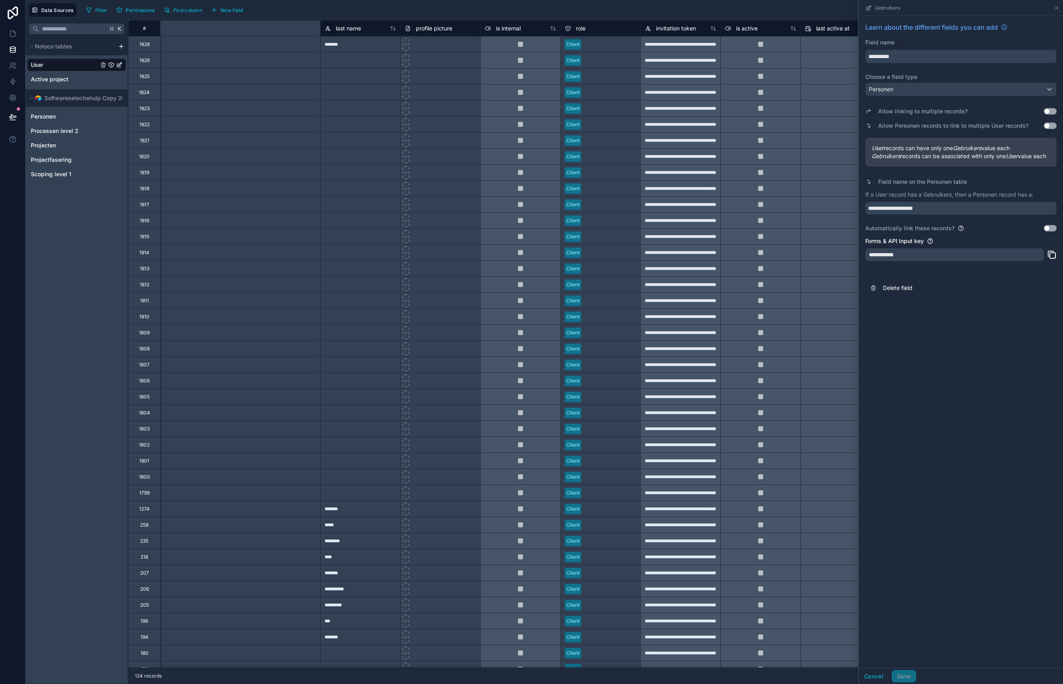  What do you see at coordinates (144, 461) in the screenshot?
I see `div: 1801` at bounding box center [144, 461].